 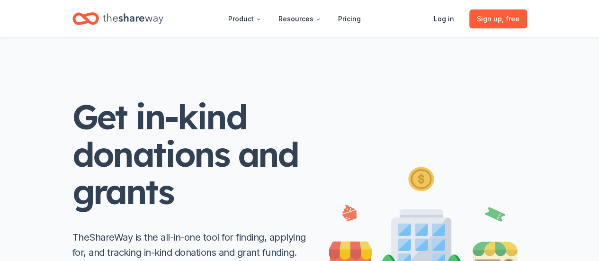 I want to click on p: TheShareWay is the all-in-one tool for finding, applying for, and tracking in-kind donations and ..., so click(x=191, y=245).